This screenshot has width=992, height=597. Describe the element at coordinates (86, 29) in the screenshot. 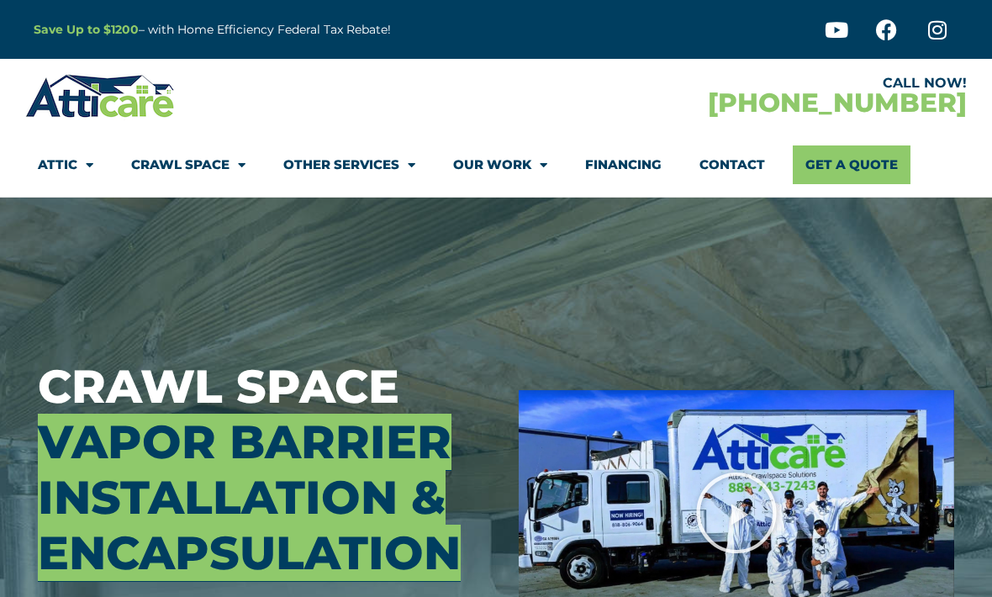

I see `a: Save Up to $1200` at that location.